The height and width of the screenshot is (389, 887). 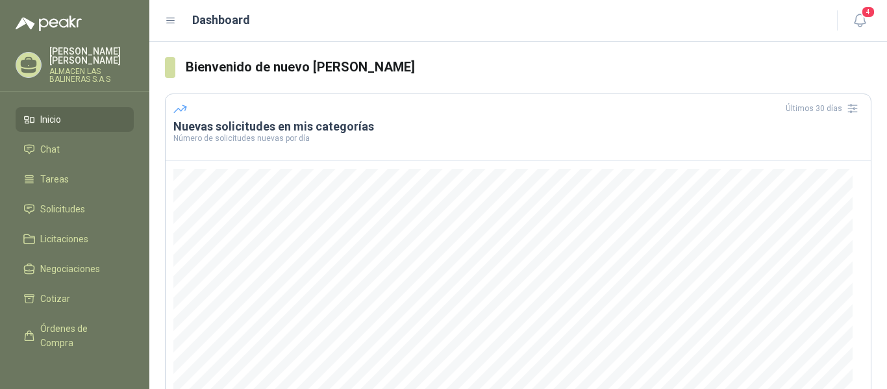 I want to click on a: Cotizar, so click(x=75, y=299).